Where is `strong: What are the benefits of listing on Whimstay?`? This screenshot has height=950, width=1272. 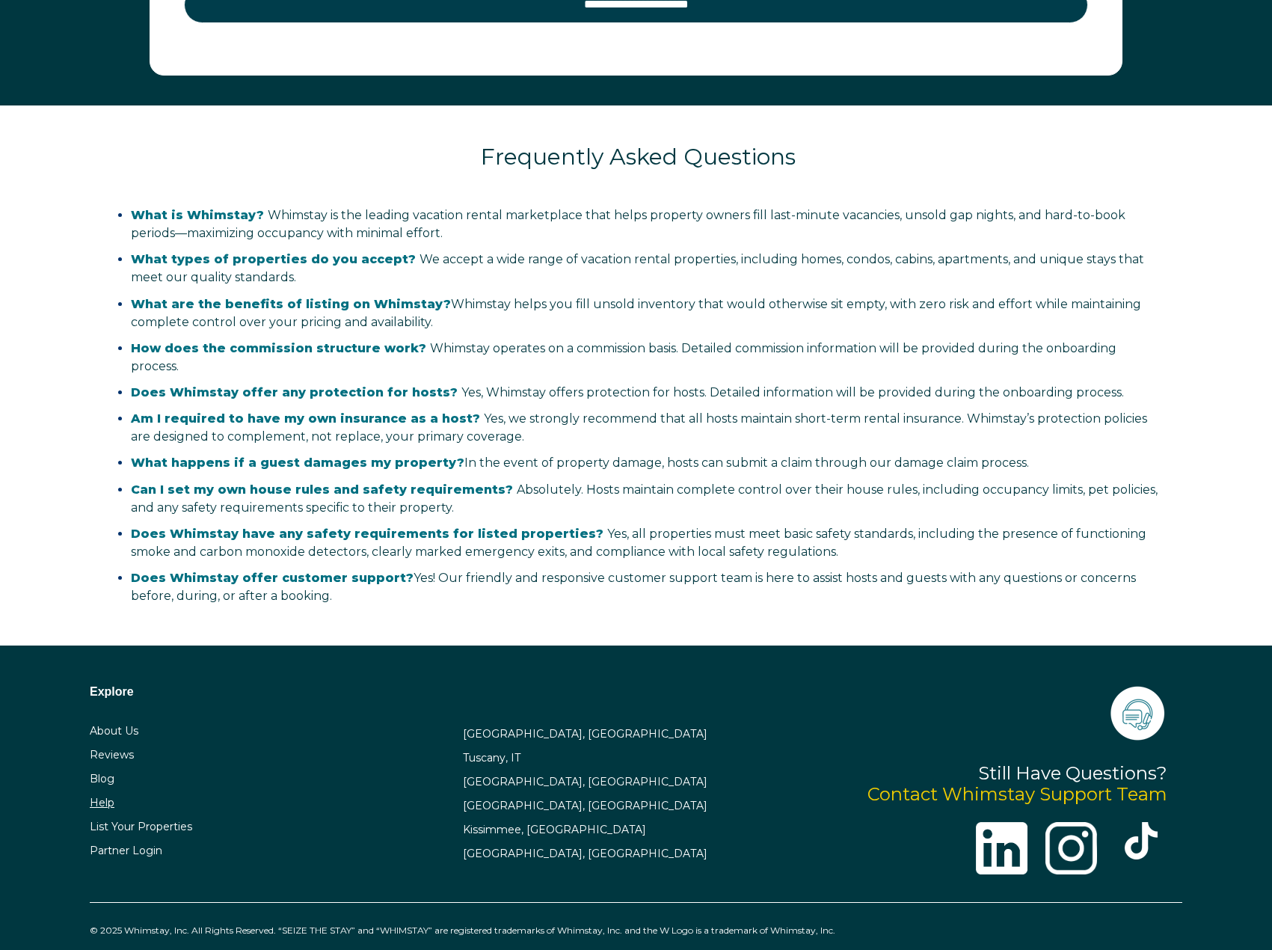 strong: What are the benefits of listing on Whimstay? is located at coordinates (291, 304).